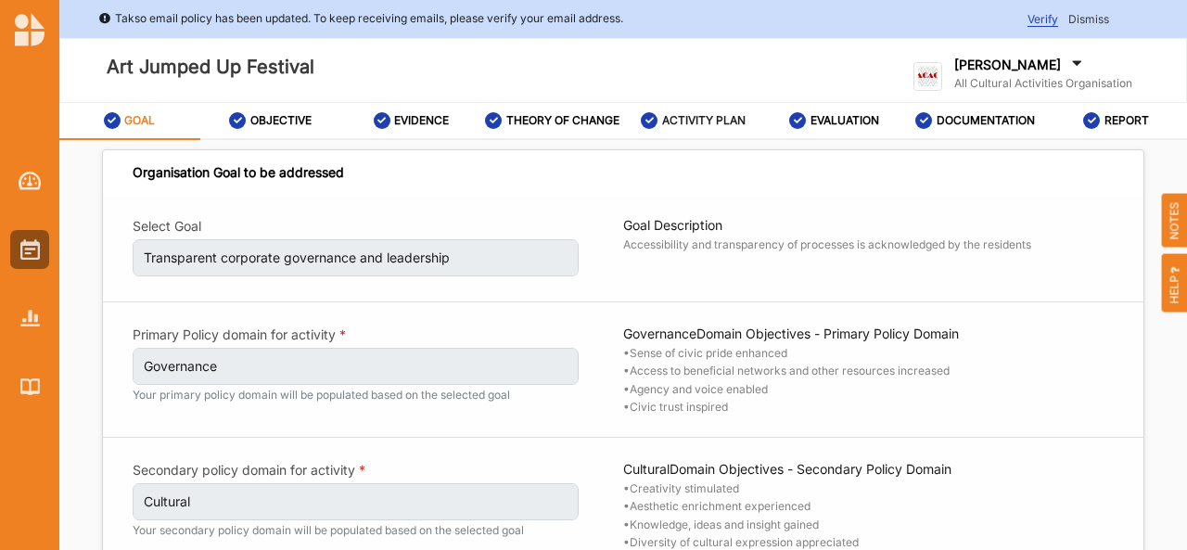 This screenshot has height=550, width=1187. What do you see at coordinates (30, 317) in the screenshot?
I see `img: Reports` at bounding box center [30, 317].